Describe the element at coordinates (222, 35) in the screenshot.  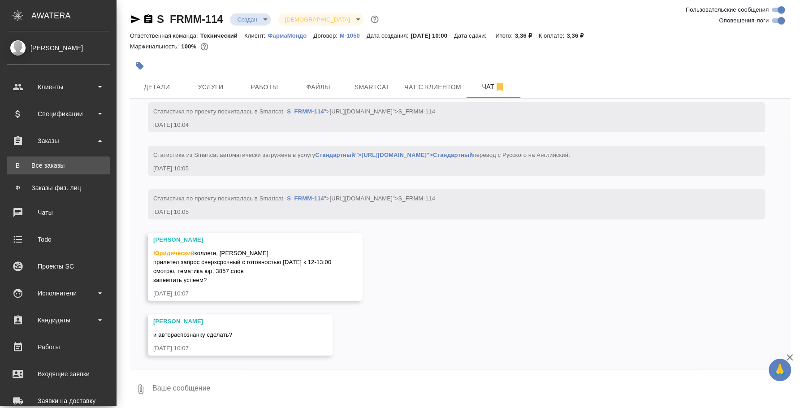
I see `p: Технический` at that location.